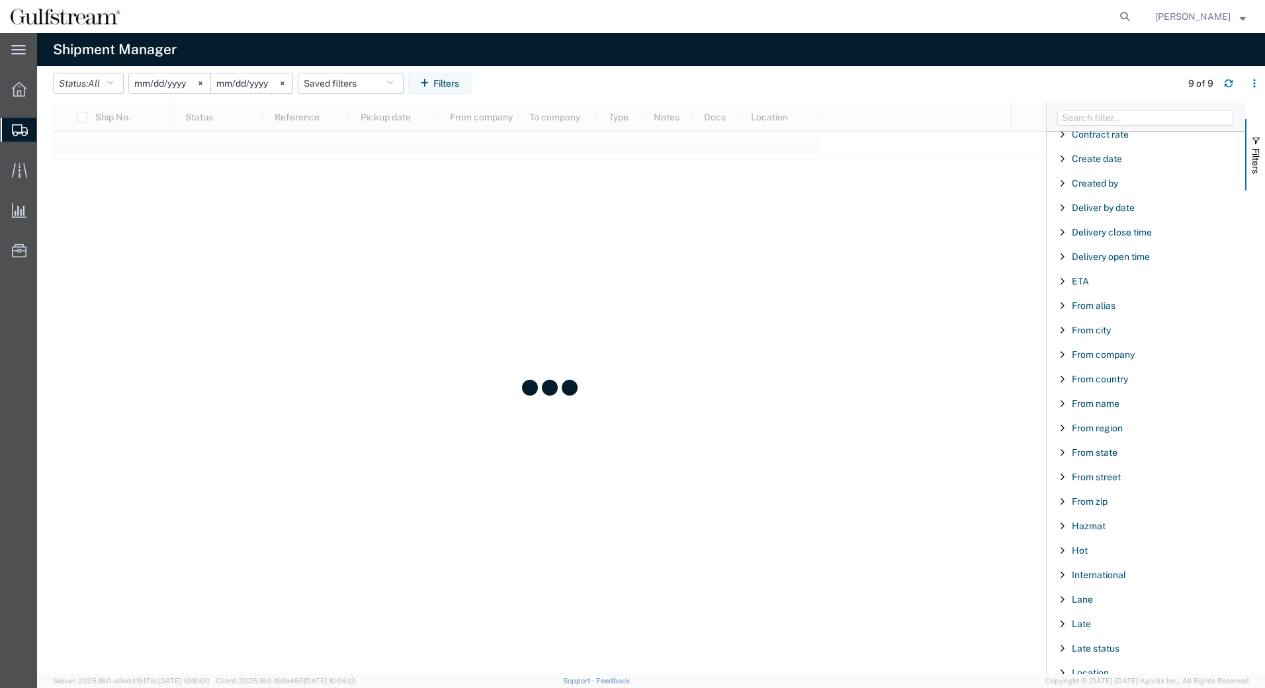 The image size is (1265, 688). What do you see at coordinates (1111, 257) in the screenshot?
I see `span: Delivery open time` at bounding box center [1111, 257].